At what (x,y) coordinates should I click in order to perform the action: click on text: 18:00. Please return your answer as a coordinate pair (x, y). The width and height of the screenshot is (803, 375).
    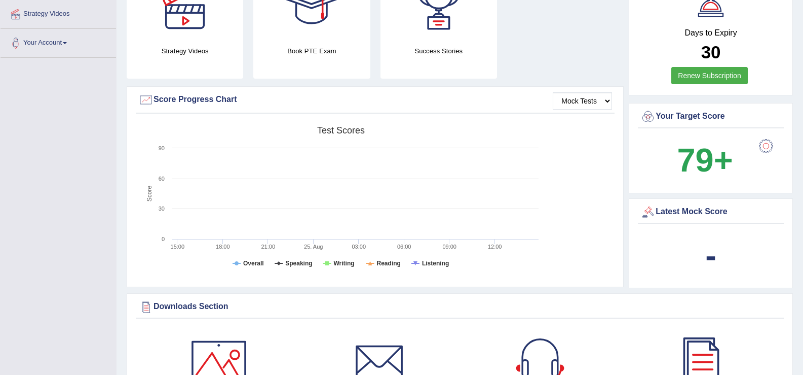
    Looking at the image, I should click on (223, 246).